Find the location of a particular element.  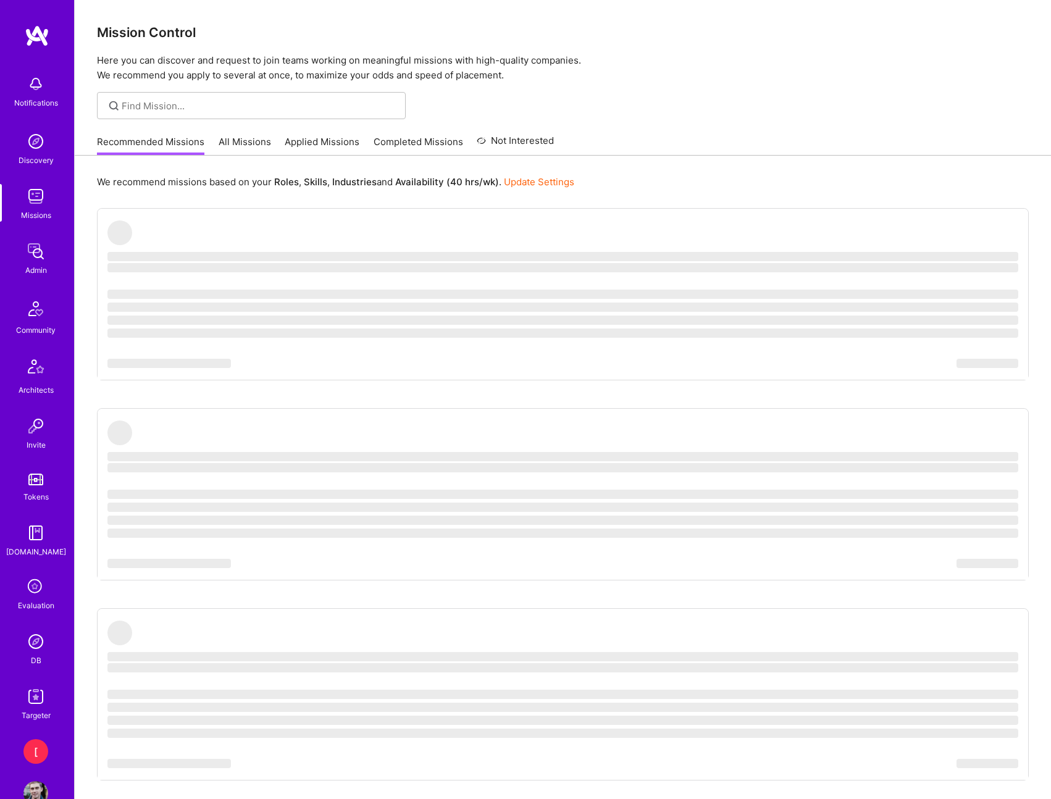

div: Targeter is located at coordinates (36, 715).